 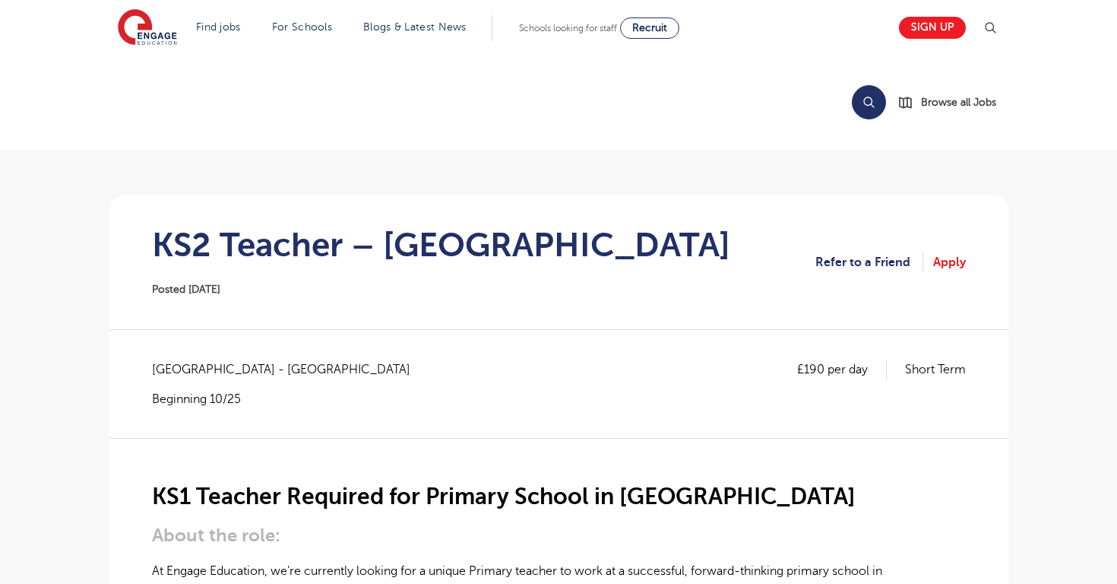 What do you see at coordinates (289, 399) in the screenshot?
I see `p: Beginning 10/25` at bounding box center [289, 399].